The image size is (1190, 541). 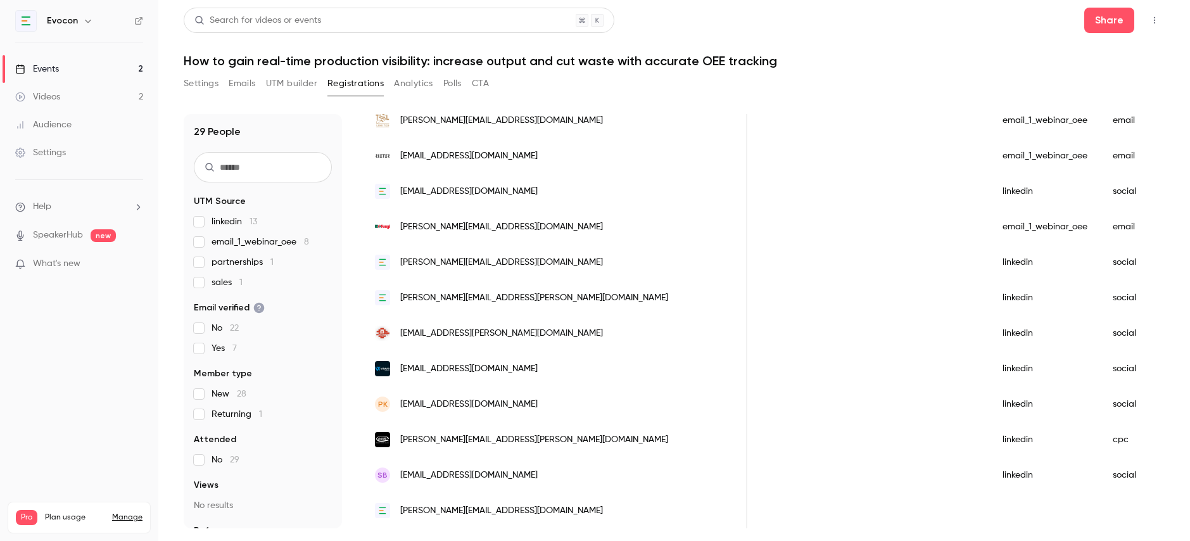 I want to click on span: 8, so click(x=307, y=242).